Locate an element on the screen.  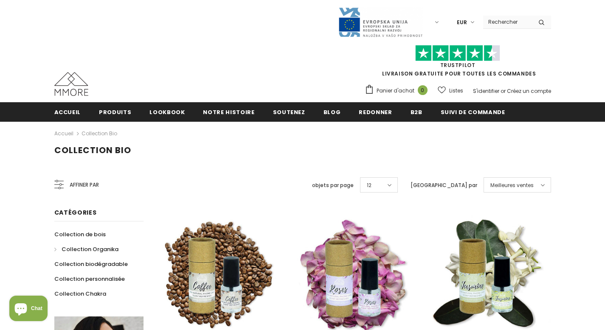
a: Collection biodégradable is located at coordinates (91, 264).